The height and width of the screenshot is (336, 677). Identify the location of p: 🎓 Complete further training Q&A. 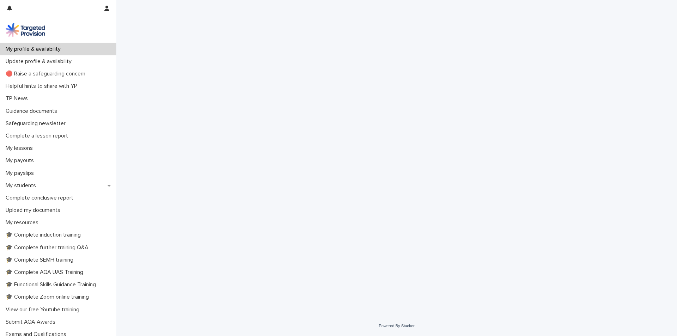
(48, 248).